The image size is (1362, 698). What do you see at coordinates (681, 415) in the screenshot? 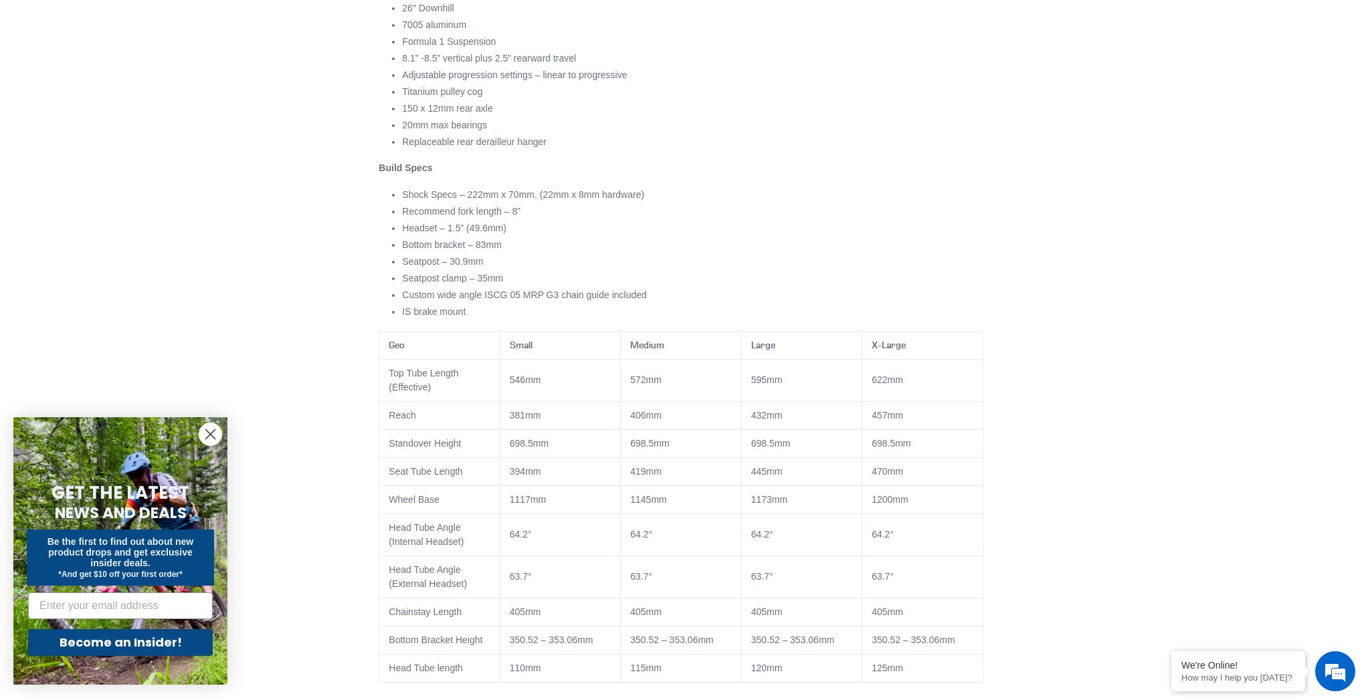
I see `td: 406mm` at bounding box center [681, 415].